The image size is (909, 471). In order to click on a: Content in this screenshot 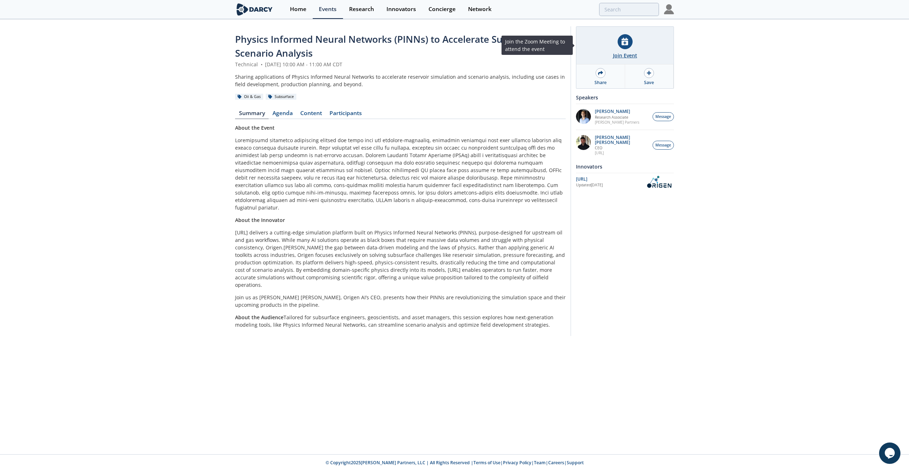, I will do `click(311, 115)`.